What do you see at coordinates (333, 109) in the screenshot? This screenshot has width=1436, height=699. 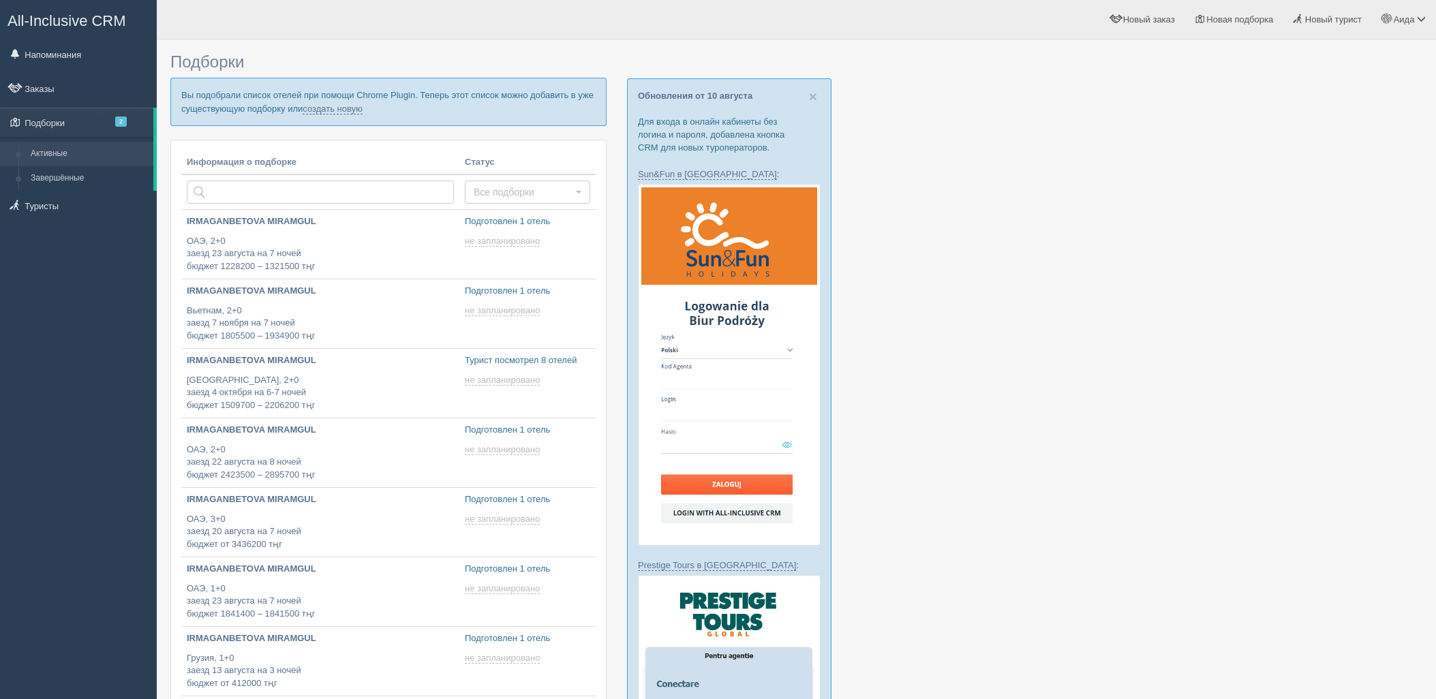 I see `a: создать новую` at bounding box center [333, 109].